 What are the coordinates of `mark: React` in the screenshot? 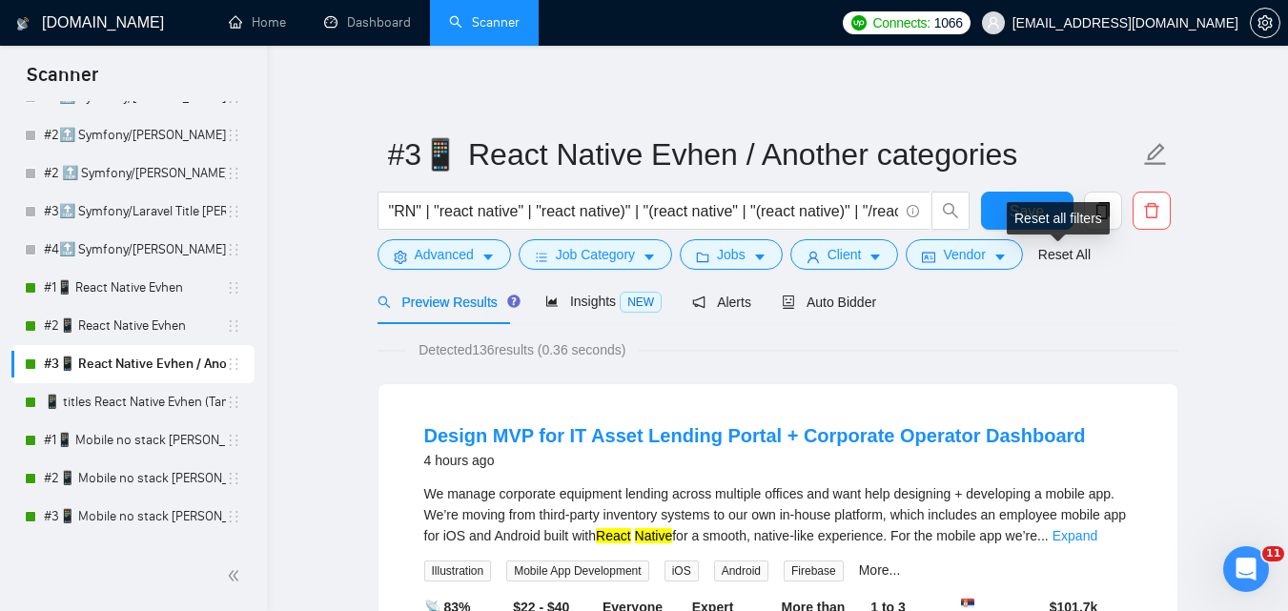 It's located at (613, 536).